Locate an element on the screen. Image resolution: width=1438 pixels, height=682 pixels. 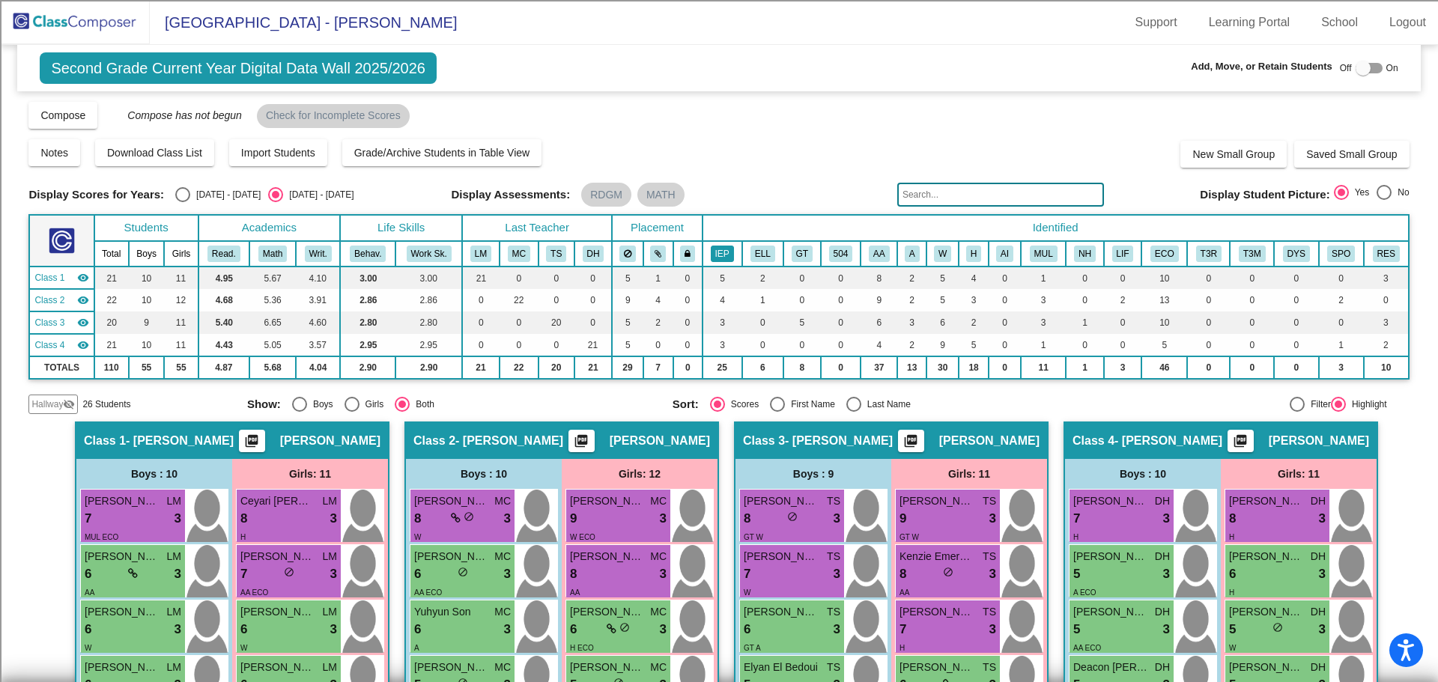
th: Gifted and Talented is located at coordinates (802, 254).